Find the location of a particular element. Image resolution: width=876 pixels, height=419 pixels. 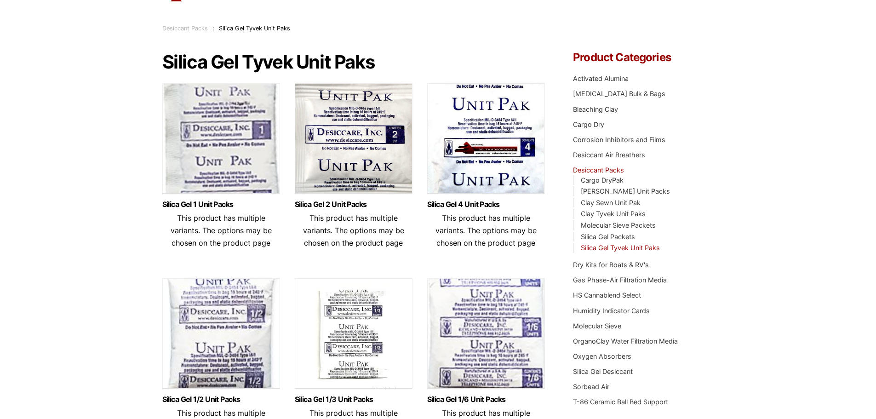

a: Clay Sewn Unit Pak is located at coordinates (611, 202).